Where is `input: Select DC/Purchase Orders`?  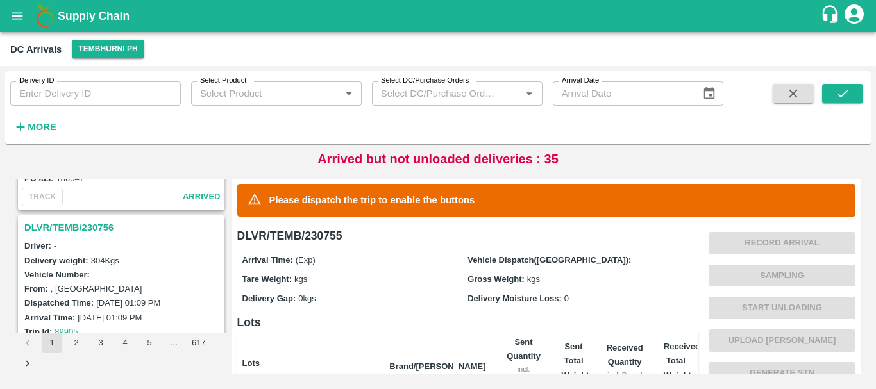
input: Select DC/Purchase Orders is located at coordinates (438, 94).